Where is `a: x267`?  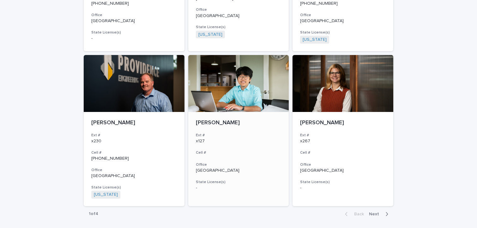 a: x267 is located at coordinates (305, 141).